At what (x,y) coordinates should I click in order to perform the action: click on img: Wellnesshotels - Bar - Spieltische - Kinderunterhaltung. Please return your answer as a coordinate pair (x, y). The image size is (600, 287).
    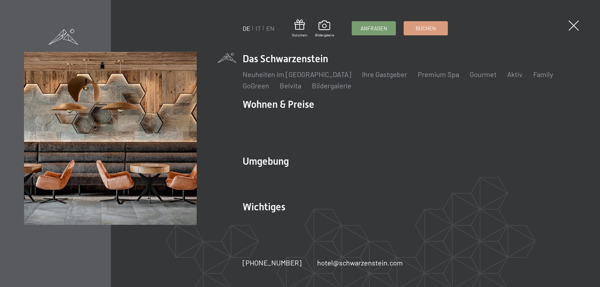
    Looking at the image, I should click on (110, 138).